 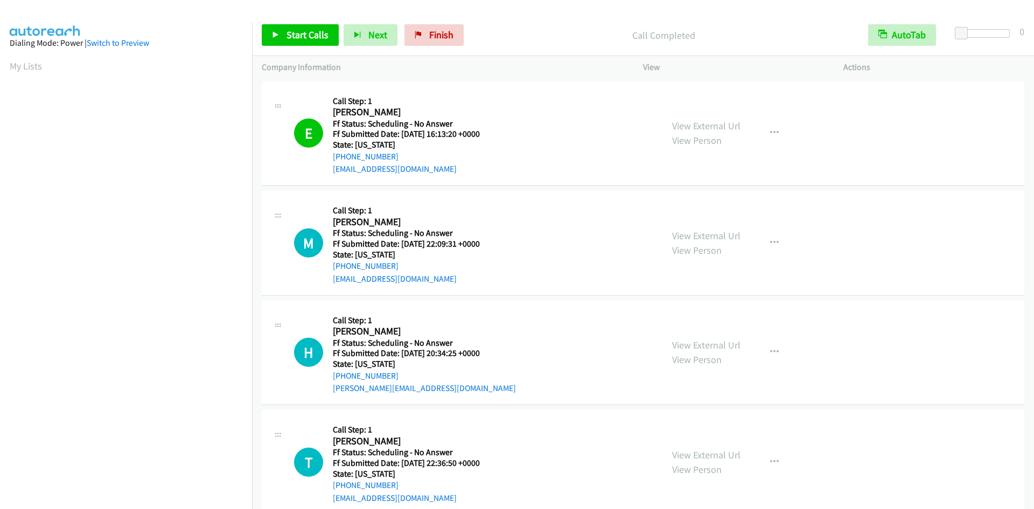 I want to click on a: Finish, so click(x=434, y=35).